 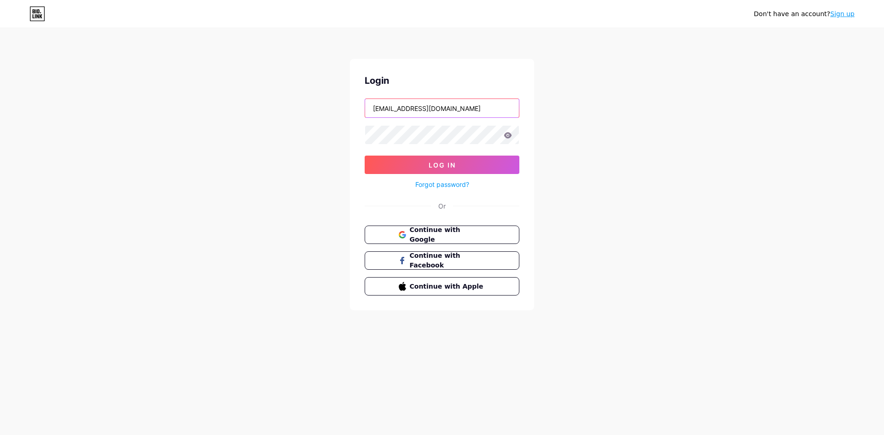 I want to click on a: Forgot password?, so click(x=442, y=184).